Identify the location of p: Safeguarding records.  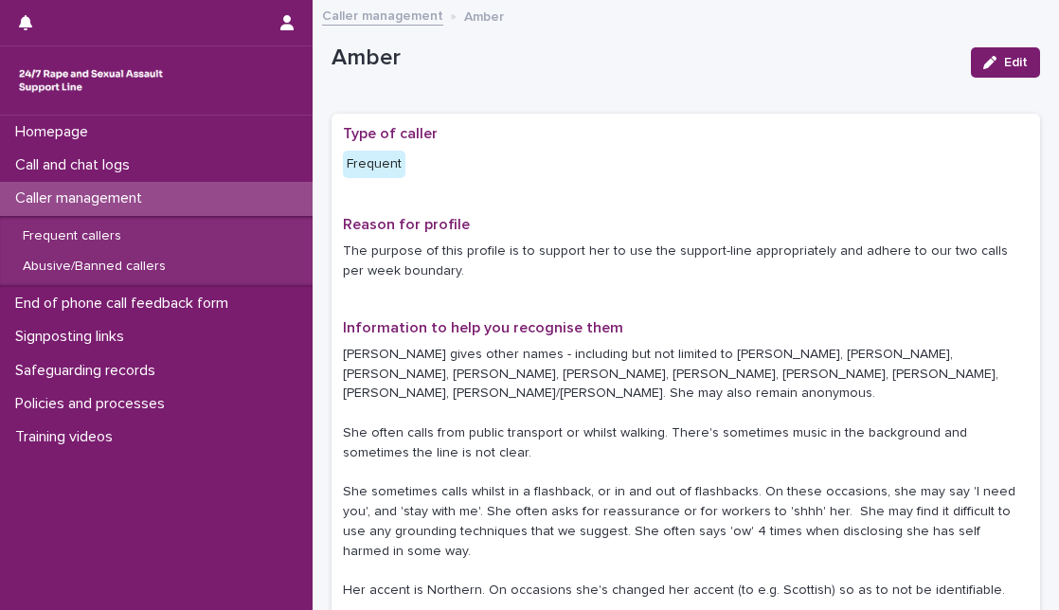
(89, 370).